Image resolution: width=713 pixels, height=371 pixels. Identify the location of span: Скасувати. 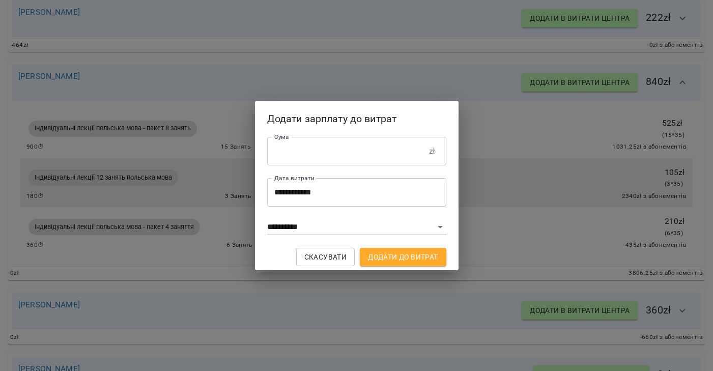
(326, 257).